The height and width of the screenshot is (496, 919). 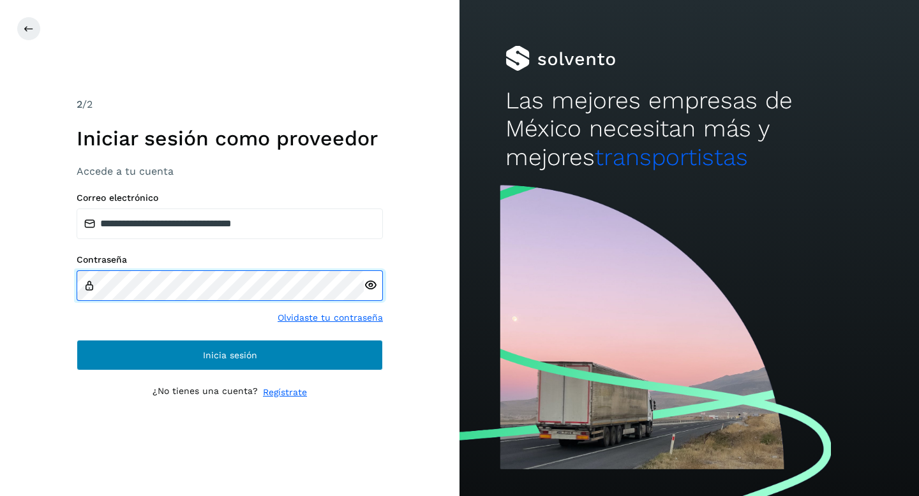 I want to click on div: /2, so click(x=230, y=105).